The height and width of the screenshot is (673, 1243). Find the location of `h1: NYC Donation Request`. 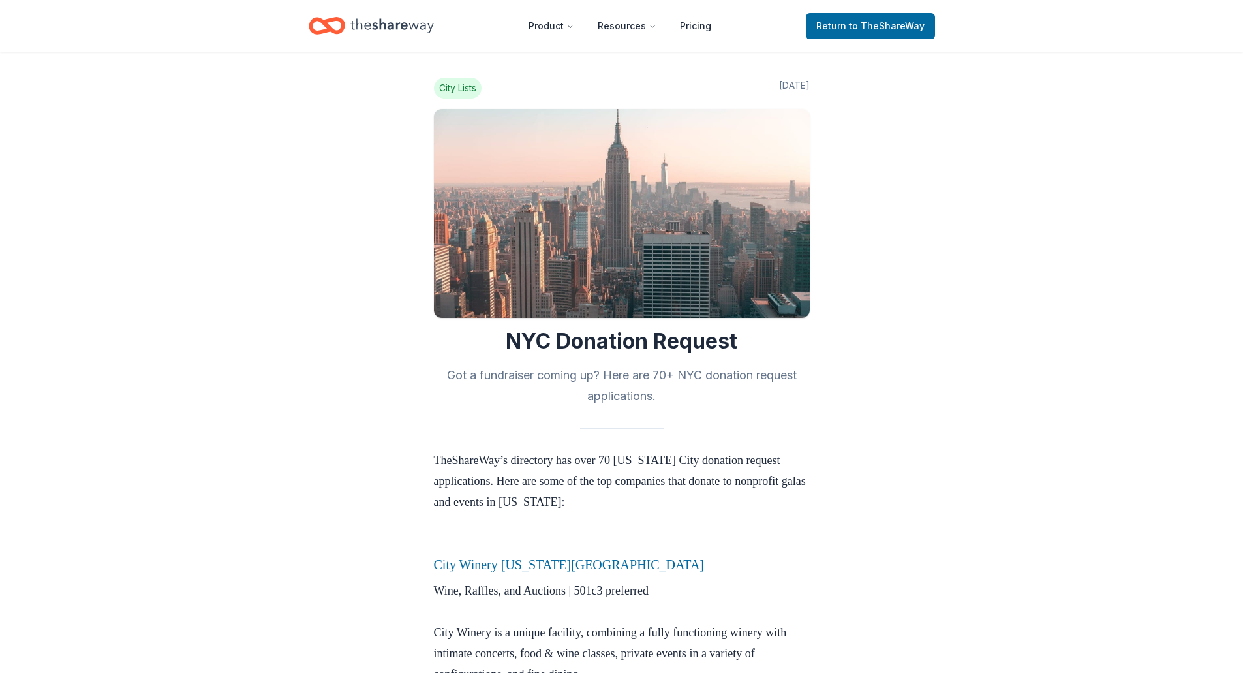

h1: NYC Donation Request is located at coordinates (622, 341).